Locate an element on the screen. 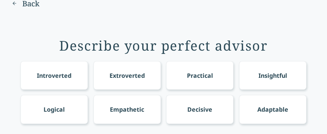 The image size is (327, 134). div: Extroverted is located at coordinates (127, 76).